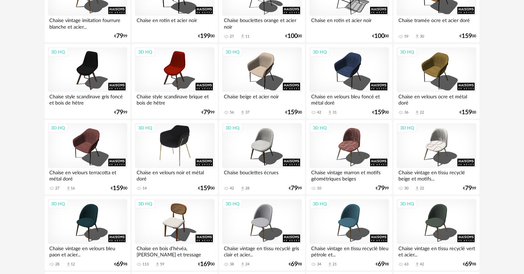 The width and height of the screenshot is (524, 274). I want to click on div: Chaise vintage imitation fourrure blanche et acier..., so click(88, 23).